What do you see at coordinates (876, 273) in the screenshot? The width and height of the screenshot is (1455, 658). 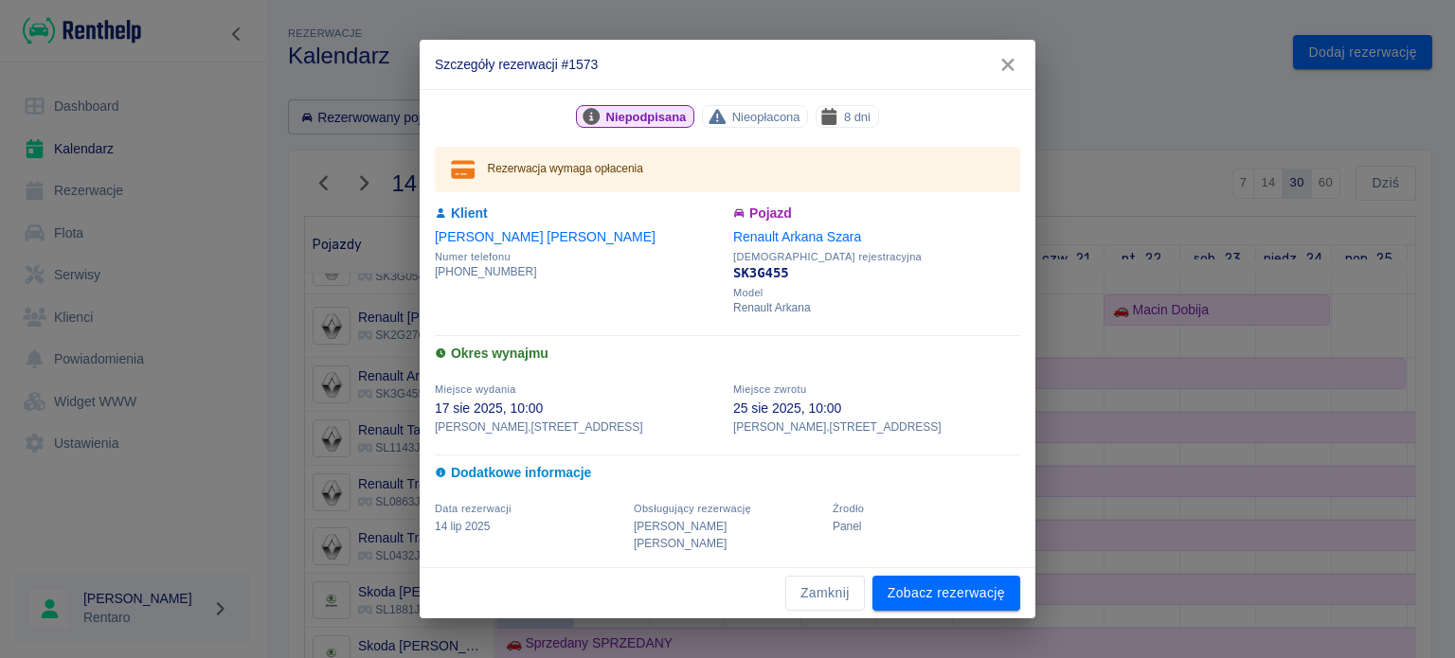 I see `p: SK3G455` at bounding box center [876, 273].